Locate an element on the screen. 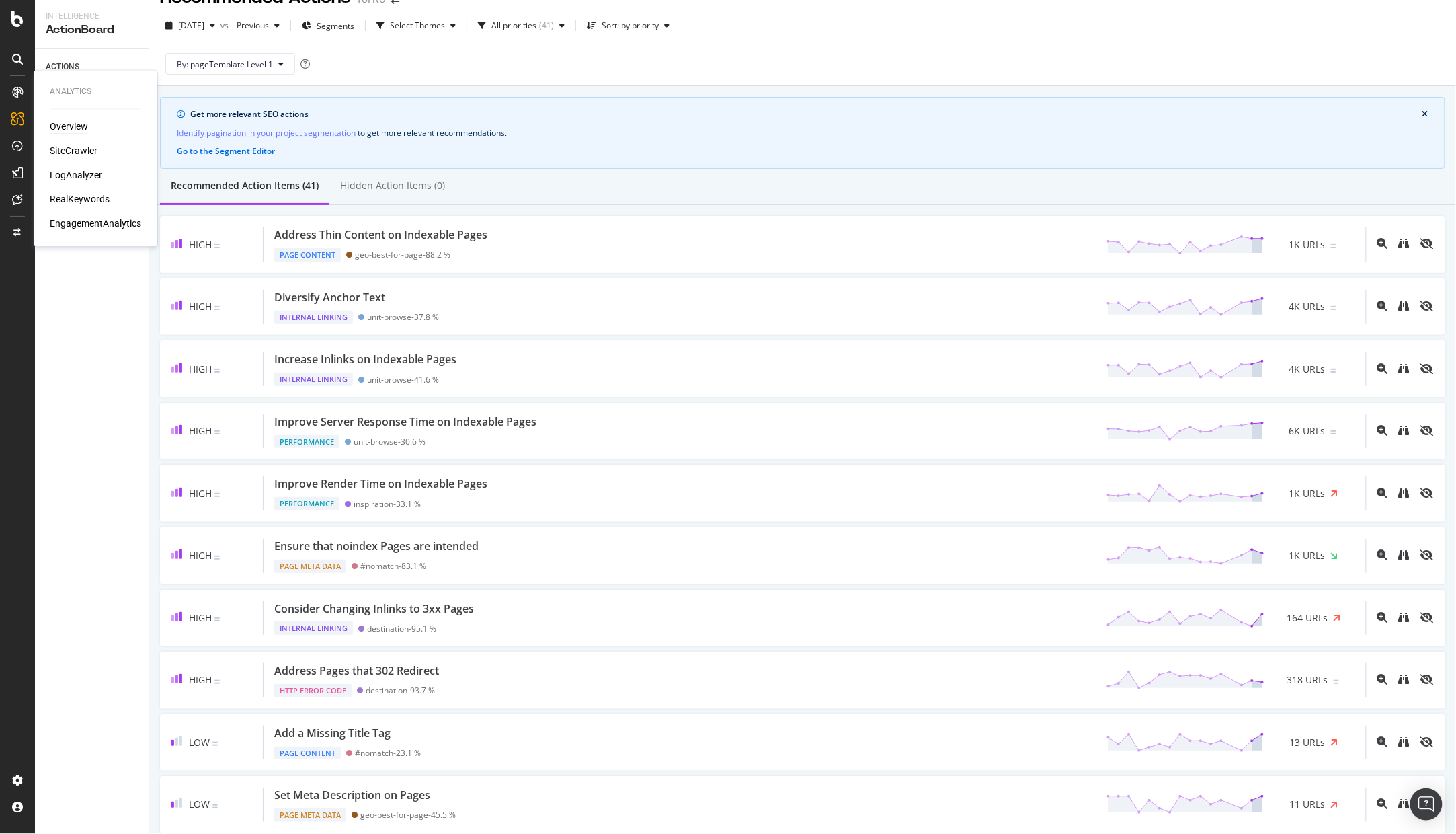 Image resolution: width=1456 pixels, height=834 pixels. span: 6K URLs is located at coordinates (1307, 431).